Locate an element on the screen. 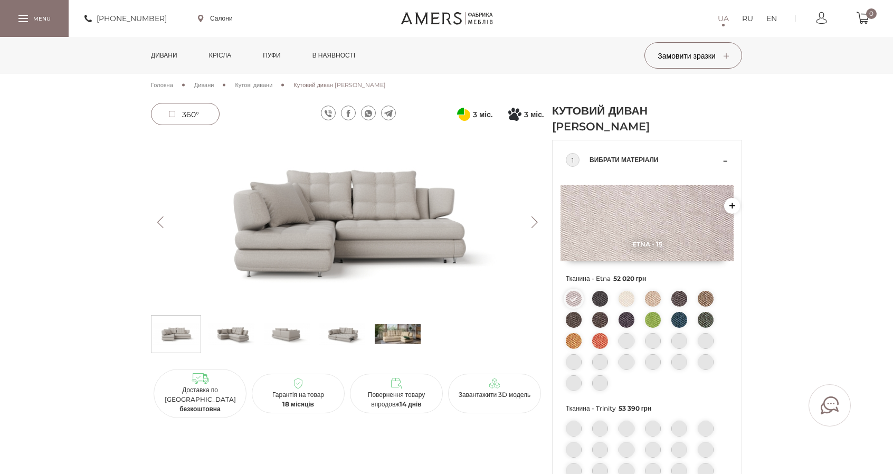  span: Кутові дивани is located at coordinates (253, 85).